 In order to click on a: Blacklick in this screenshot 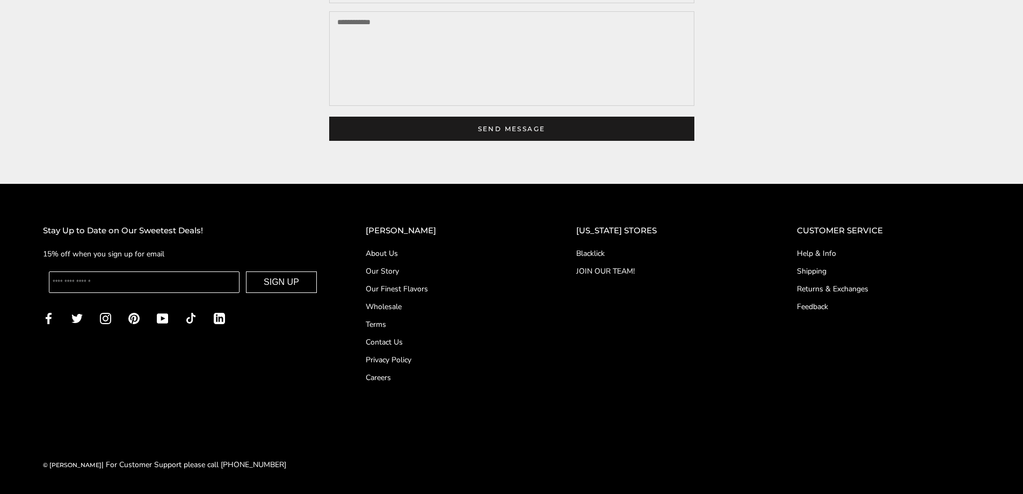, I will do `click(665, 253)`.